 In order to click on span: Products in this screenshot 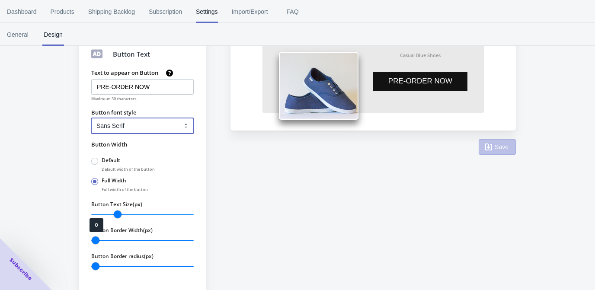, I will do `click(62, 12)`.